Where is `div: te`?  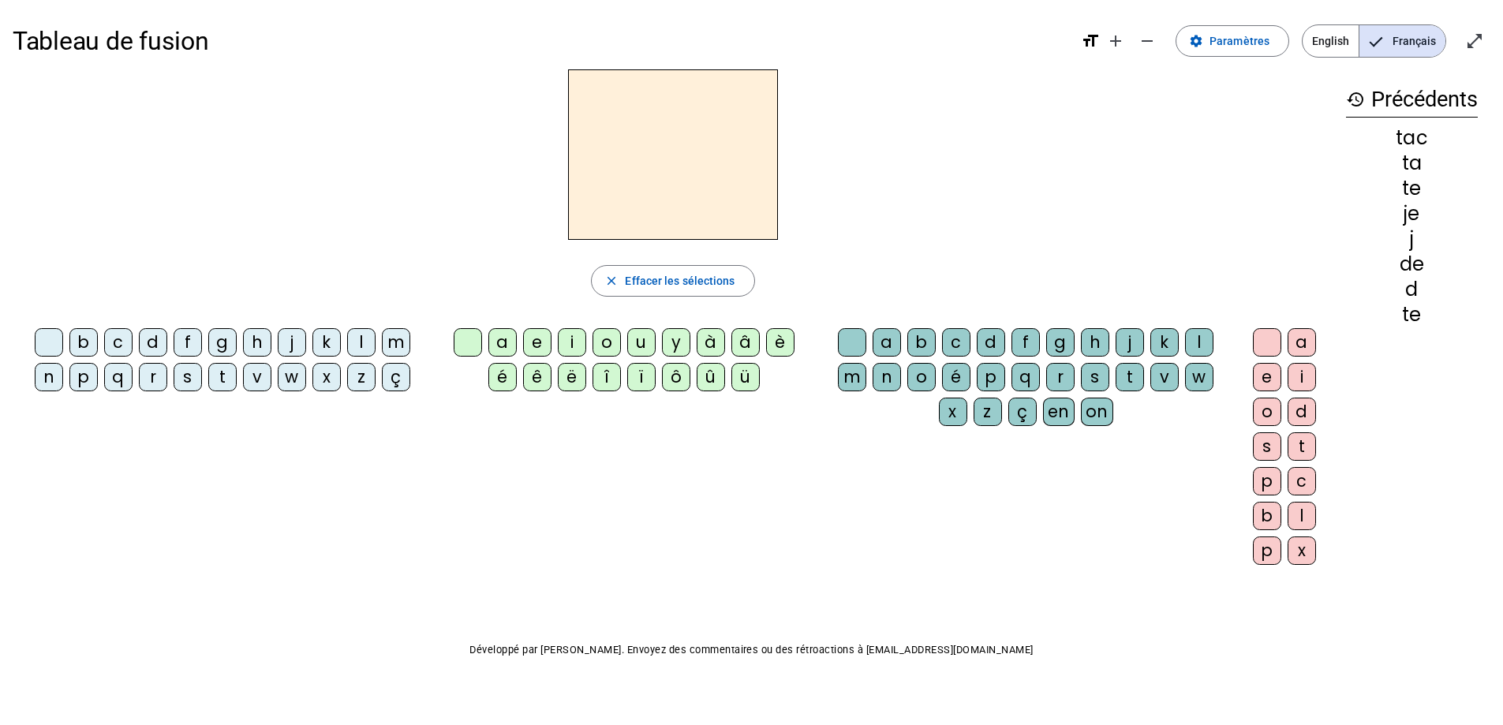 div: te is located at coordinates (1411, 315).